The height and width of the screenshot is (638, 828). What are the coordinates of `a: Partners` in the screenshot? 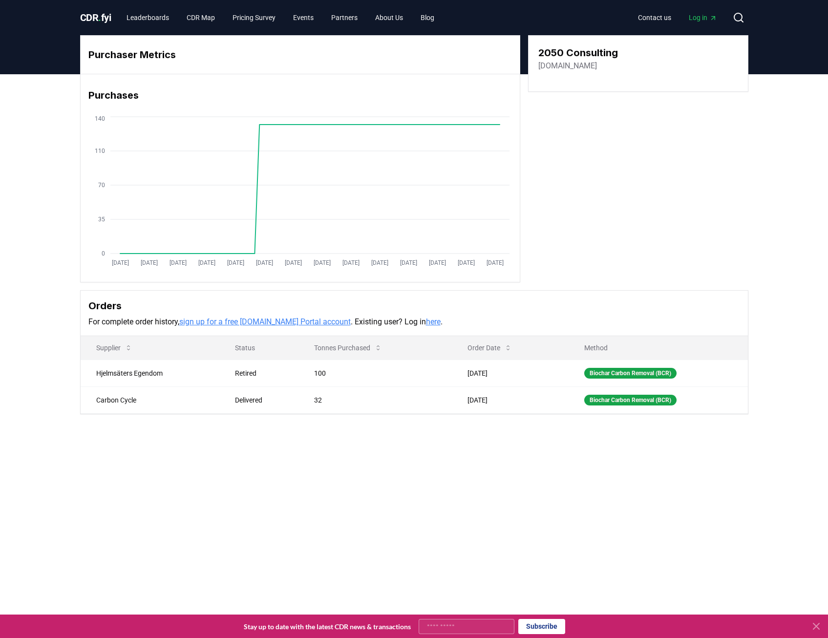 It's located at (345, 18).